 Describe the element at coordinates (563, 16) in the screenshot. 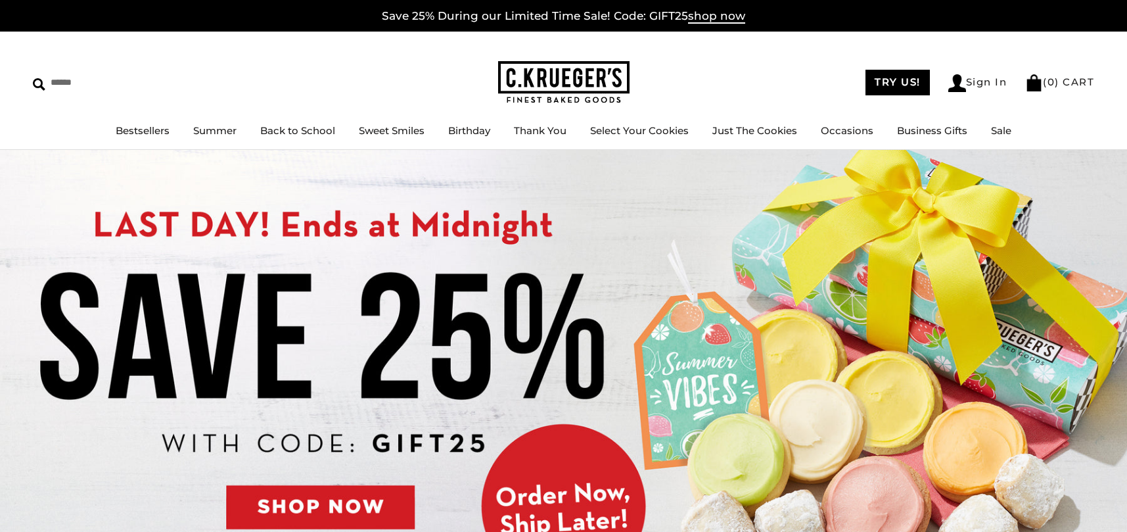

I see `a: Save 25% During our Limited Time Sale! Code: GIFT25shop now` at that location.